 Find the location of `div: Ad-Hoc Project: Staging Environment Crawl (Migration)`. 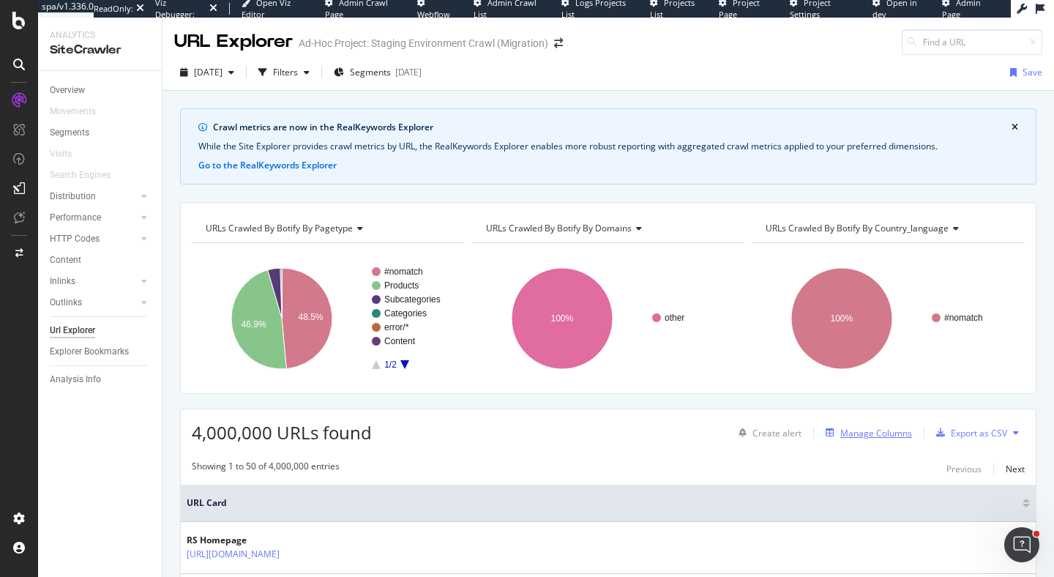

div: Ad-Hoc Project: Staging Environment Crawl (Migration) is located at coordinates (423, 43).